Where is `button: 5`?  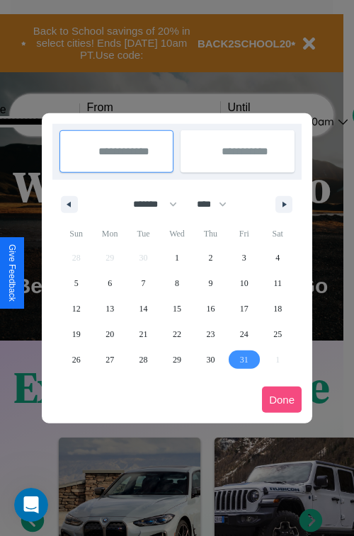
button: 5 is located at coordinates (76, 283).